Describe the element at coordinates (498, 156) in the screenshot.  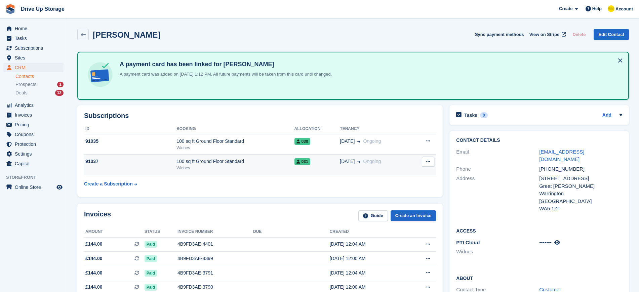
I see `div: Email` at that location.